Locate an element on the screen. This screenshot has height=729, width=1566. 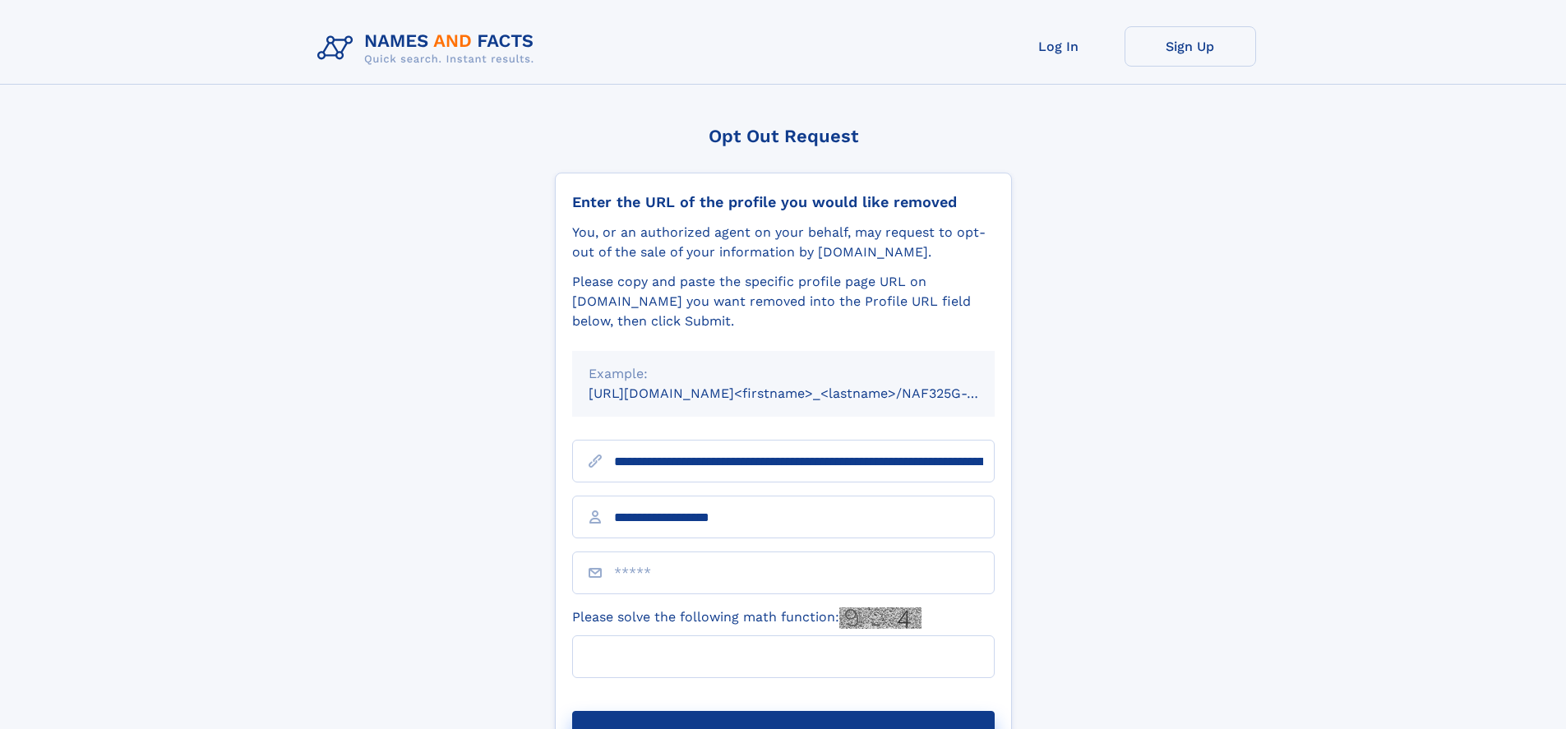
div: Example: is located at coordinates (783, 374).